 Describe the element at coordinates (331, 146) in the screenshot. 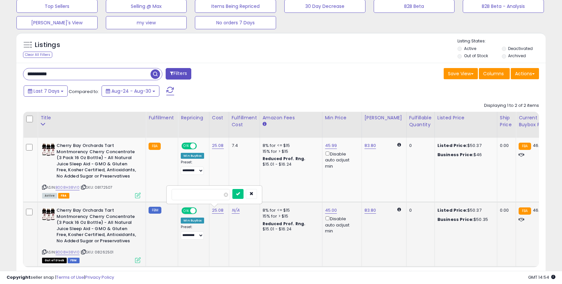

I see `a: 45.99` at that location.